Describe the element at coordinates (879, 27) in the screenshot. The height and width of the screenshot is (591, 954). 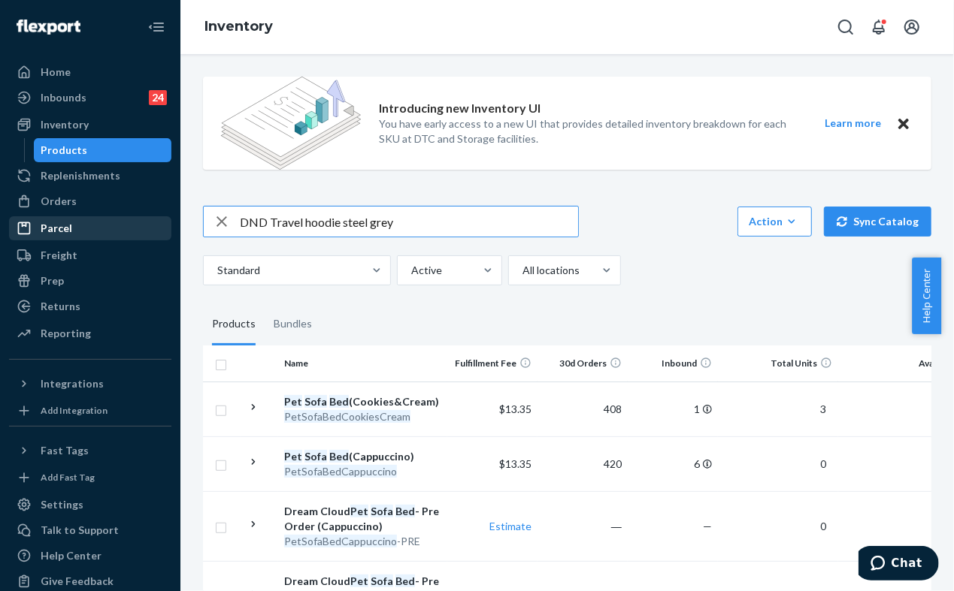
I see `button: Open notifications` at that location.